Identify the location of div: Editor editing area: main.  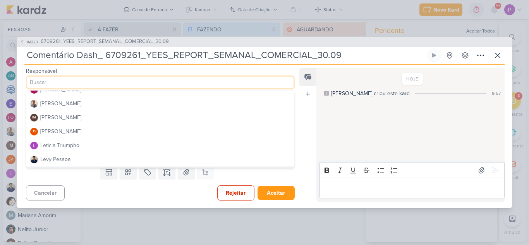
(412, 188).